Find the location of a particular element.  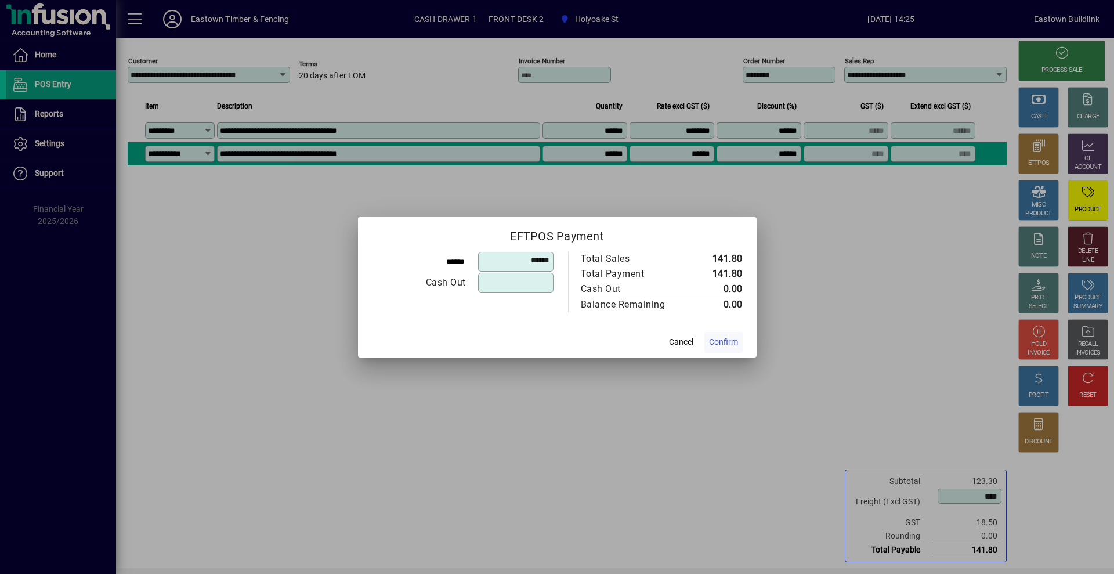

span: Cancel is located at coordinates (681, 342).